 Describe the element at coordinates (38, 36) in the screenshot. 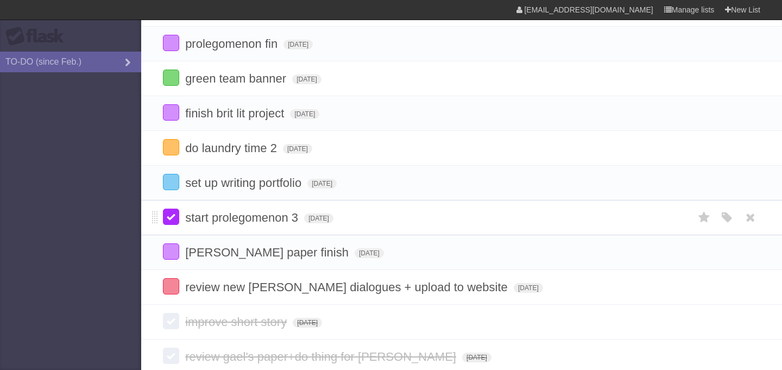

I see `div: Flask` at that location.